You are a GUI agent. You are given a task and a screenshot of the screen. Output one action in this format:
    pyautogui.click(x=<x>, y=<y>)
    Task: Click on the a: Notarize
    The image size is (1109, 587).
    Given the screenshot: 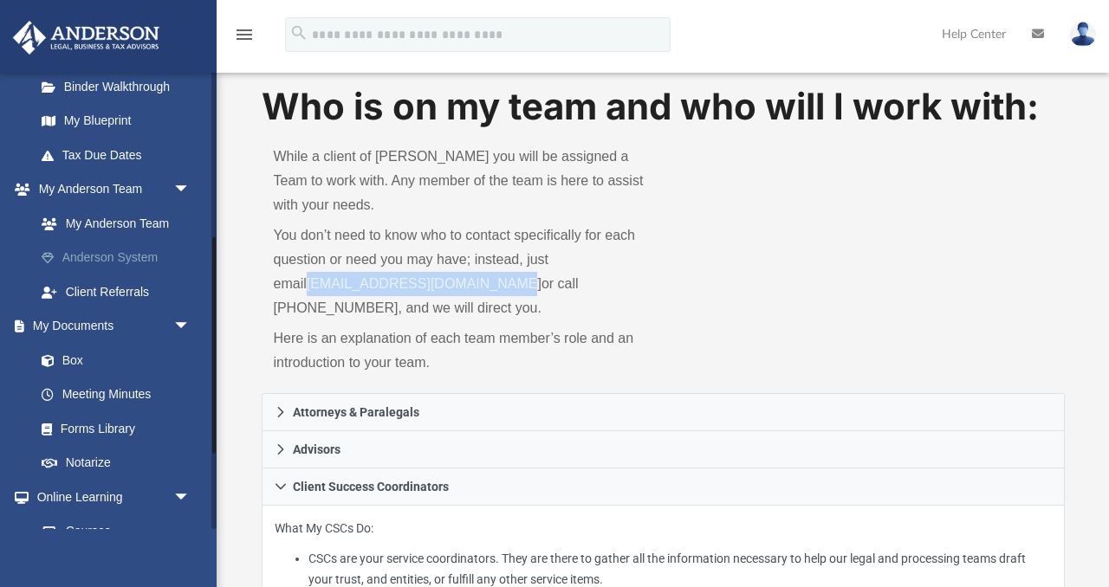 What is the action you would take?
    pyautogui.click(x=116, y=463)
    